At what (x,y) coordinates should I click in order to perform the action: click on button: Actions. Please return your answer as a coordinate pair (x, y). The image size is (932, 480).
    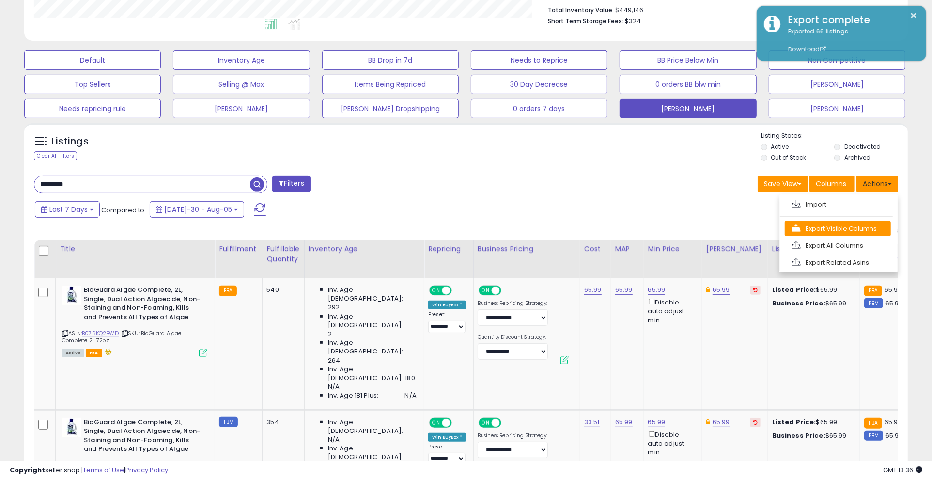
    Looking at the image, I should click on (877, 184).